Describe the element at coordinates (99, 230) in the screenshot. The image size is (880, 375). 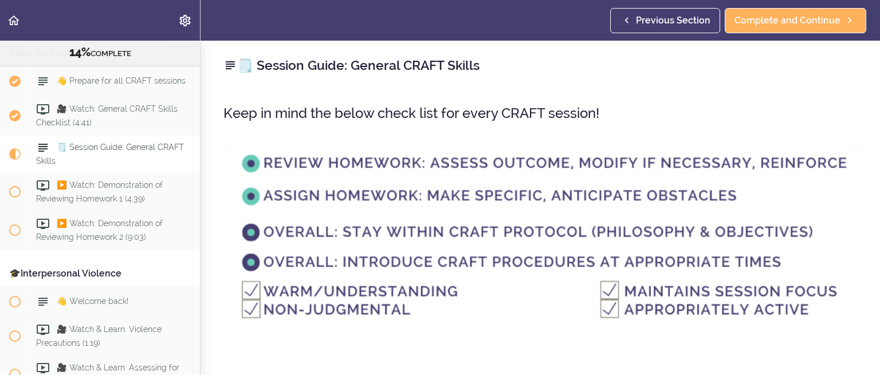
I see `span: ▶️ Watch: Demonstration of Reviewing Homework 2 (9:03)` at that location.